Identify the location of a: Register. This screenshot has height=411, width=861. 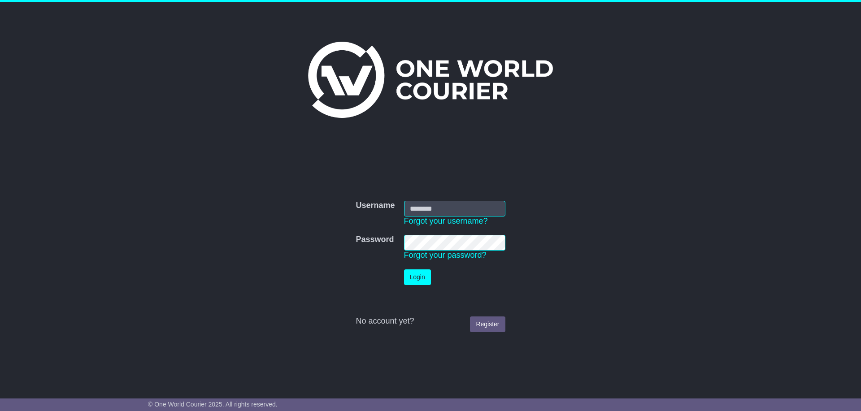
(488, 324).